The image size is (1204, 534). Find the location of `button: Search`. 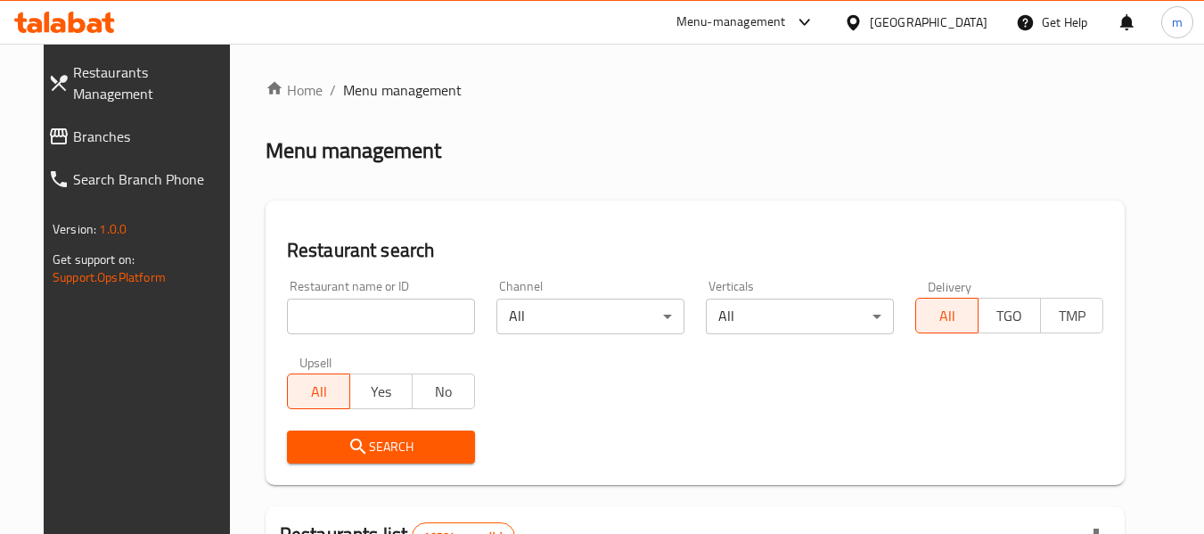

button: Search is located at coordinates (380, 446).